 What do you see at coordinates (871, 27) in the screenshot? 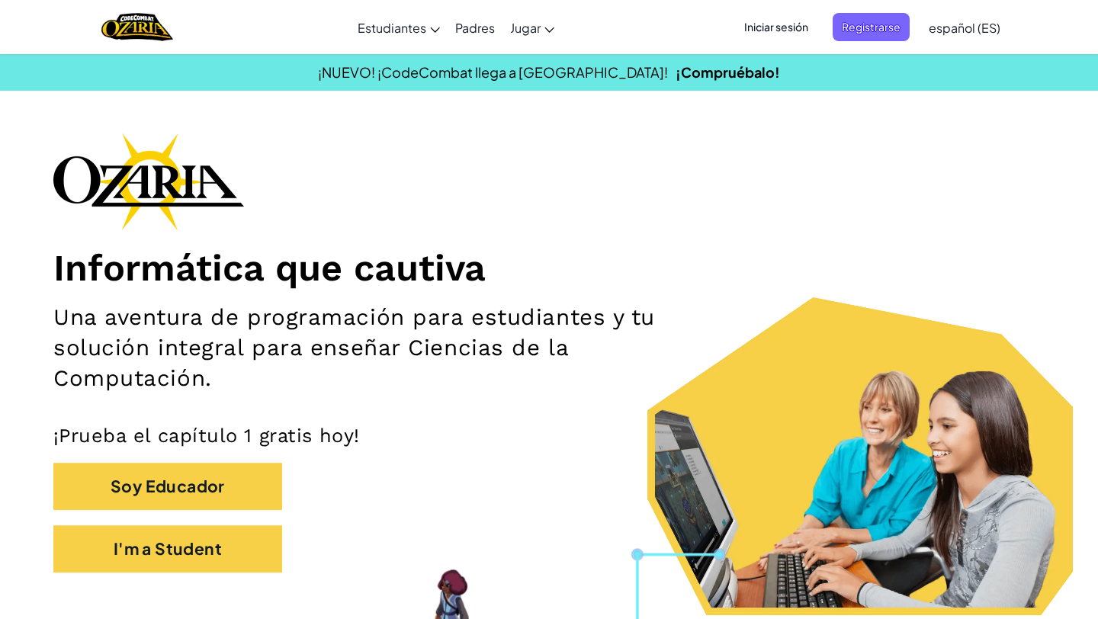
I see `button: Registrarse` at bounding box center [871, 27].